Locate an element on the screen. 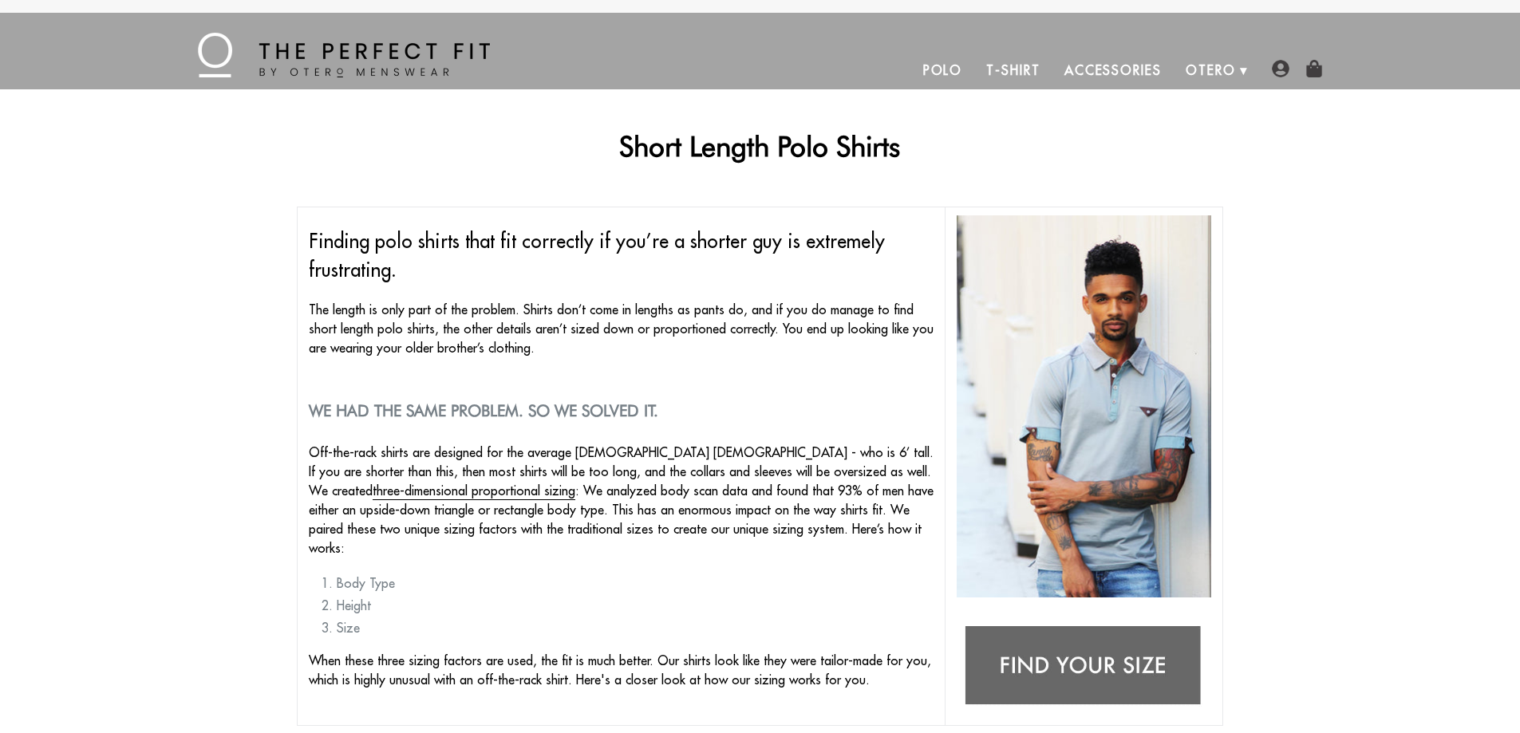 The width and height of the screenshot is (1520, 733). img: The Perfect Fit - by Otero Menswear - Logo is located at coordinates (344, 55).